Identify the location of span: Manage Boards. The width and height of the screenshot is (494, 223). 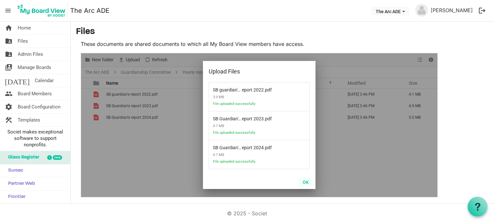
(34, 67).